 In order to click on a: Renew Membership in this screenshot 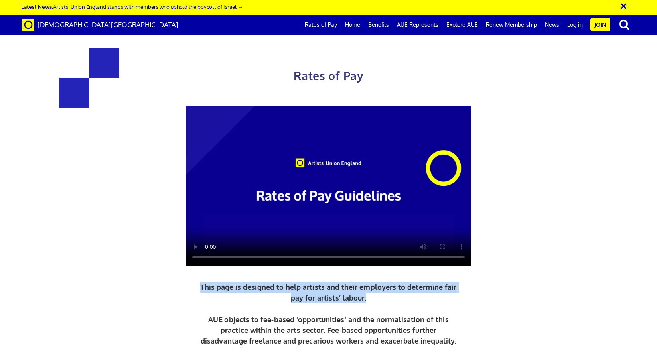, I will do `click(512, 25)`.